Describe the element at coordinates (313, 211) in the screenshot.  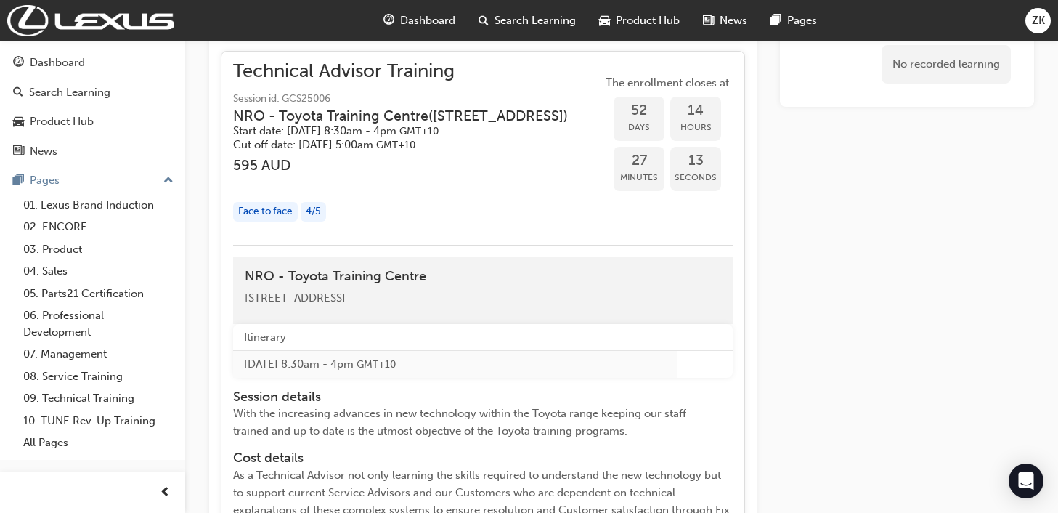
I see `div: 4 / 5` at that location.